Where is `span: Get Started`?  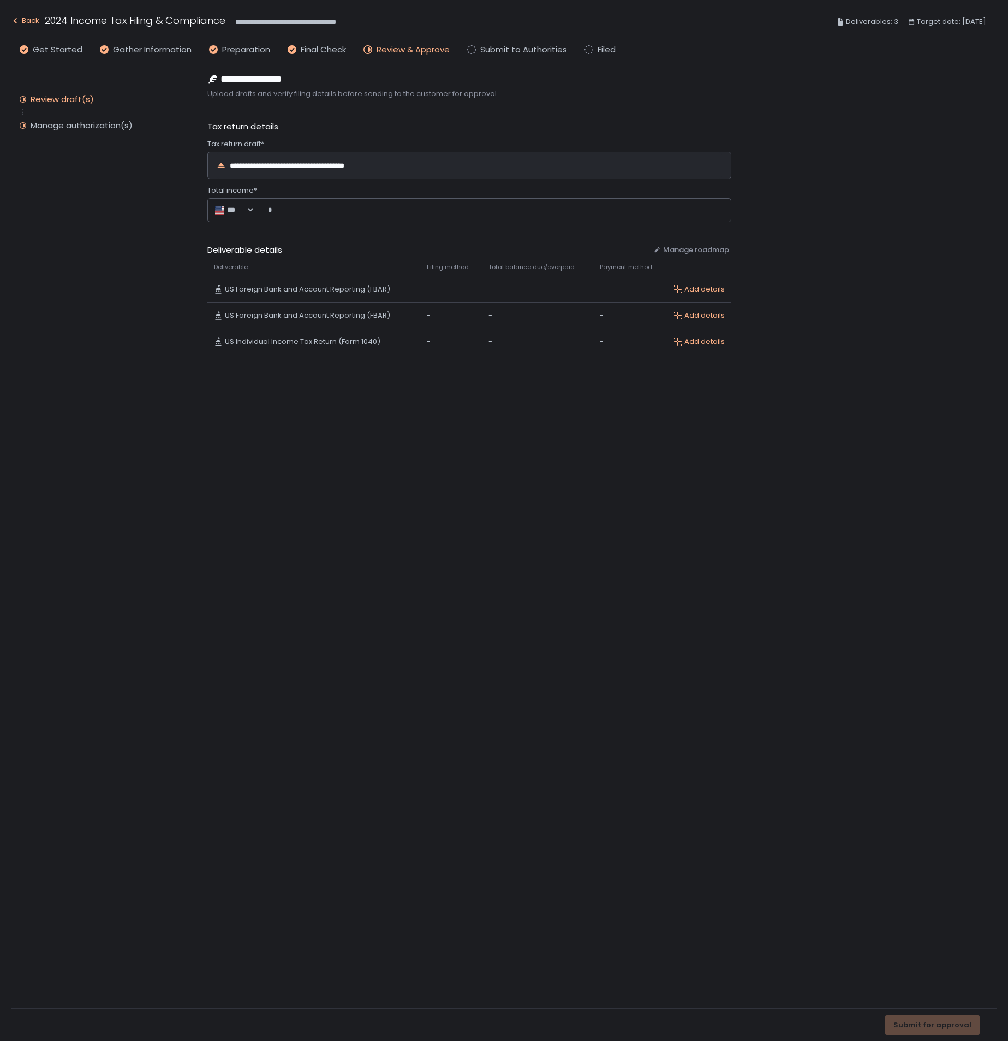 span: Get Started is located at coordinates (57, 50).